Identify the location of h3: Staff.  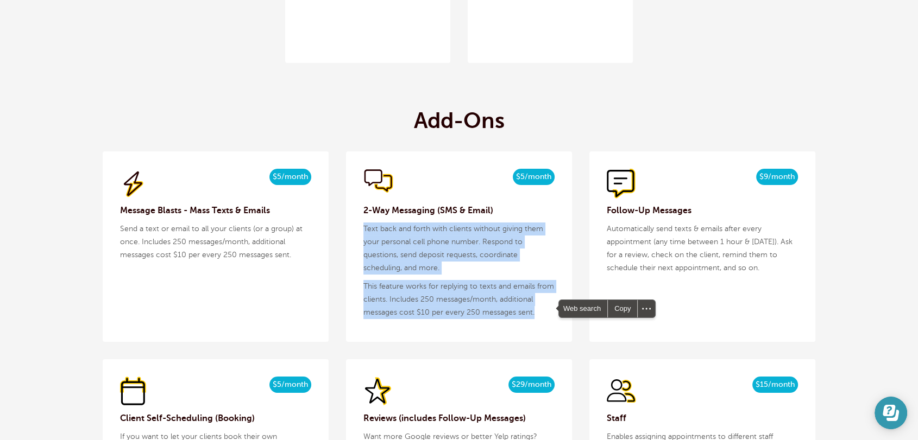
(702, 419).